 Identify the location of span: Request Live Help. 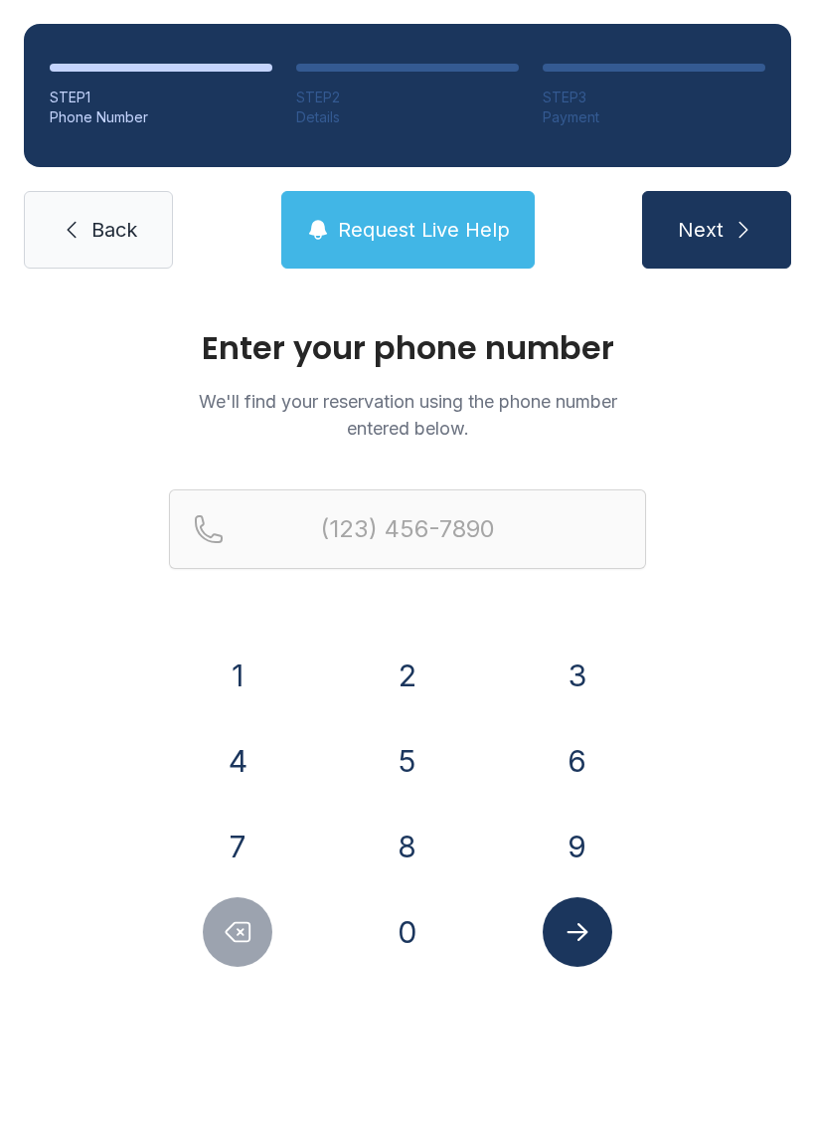
(424, 230).